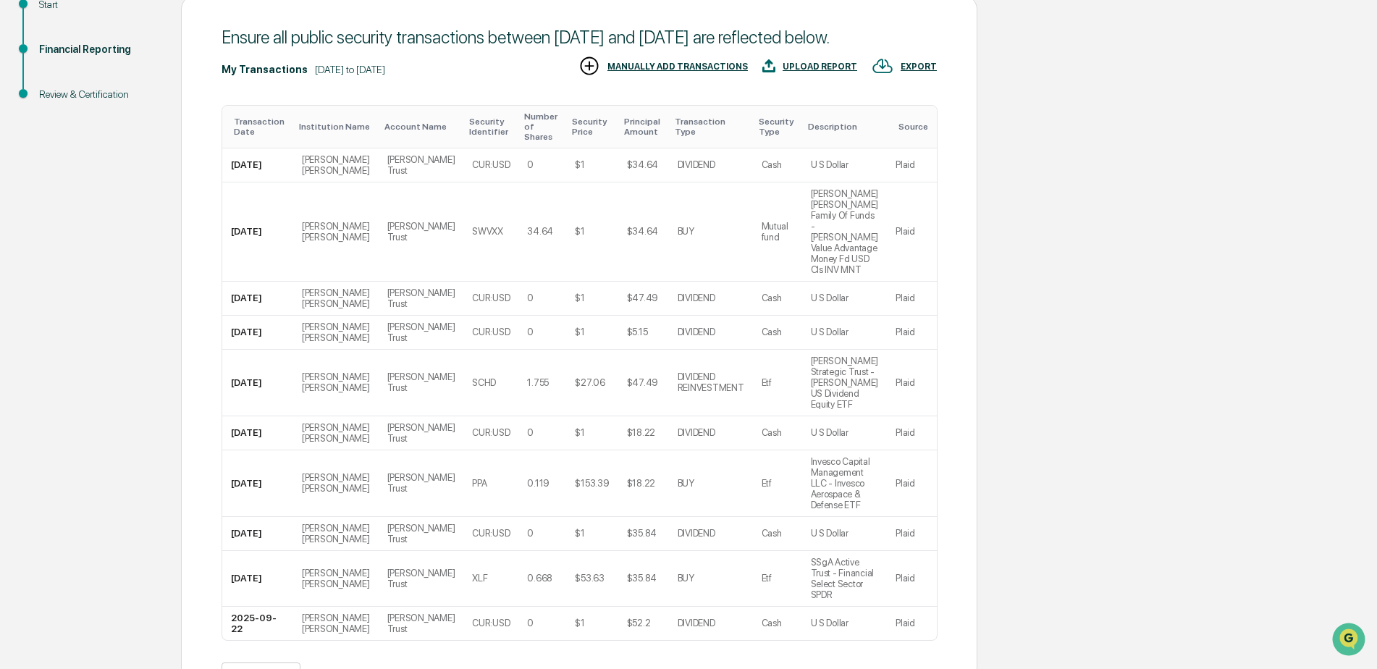 The width and height of the screenshot is (1377, 669). I want to click on div: 34.64, so click(540, 231).